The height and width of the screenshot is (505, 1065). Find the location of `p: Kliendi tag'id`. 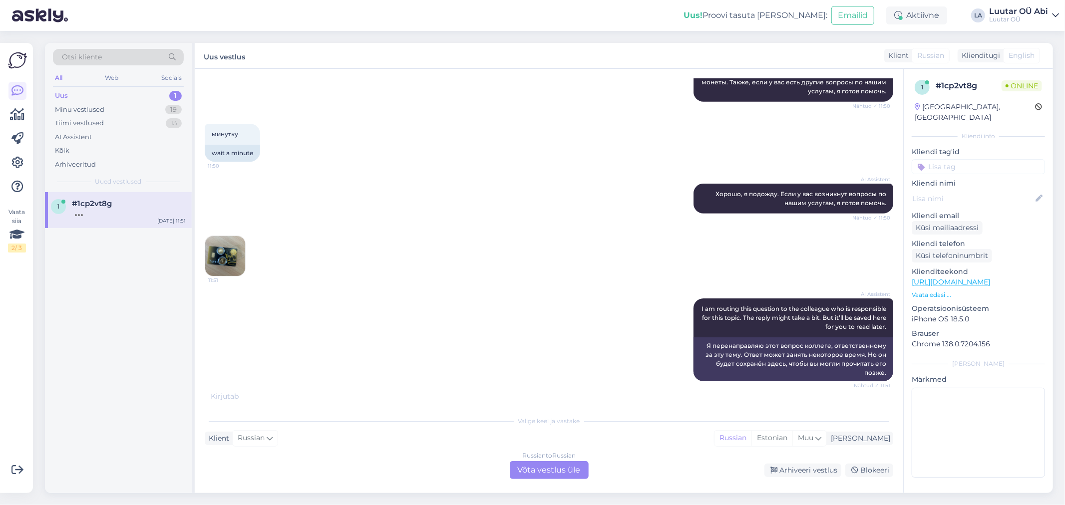

p: Kliendi tag'id is located at coordinates (978, 152).